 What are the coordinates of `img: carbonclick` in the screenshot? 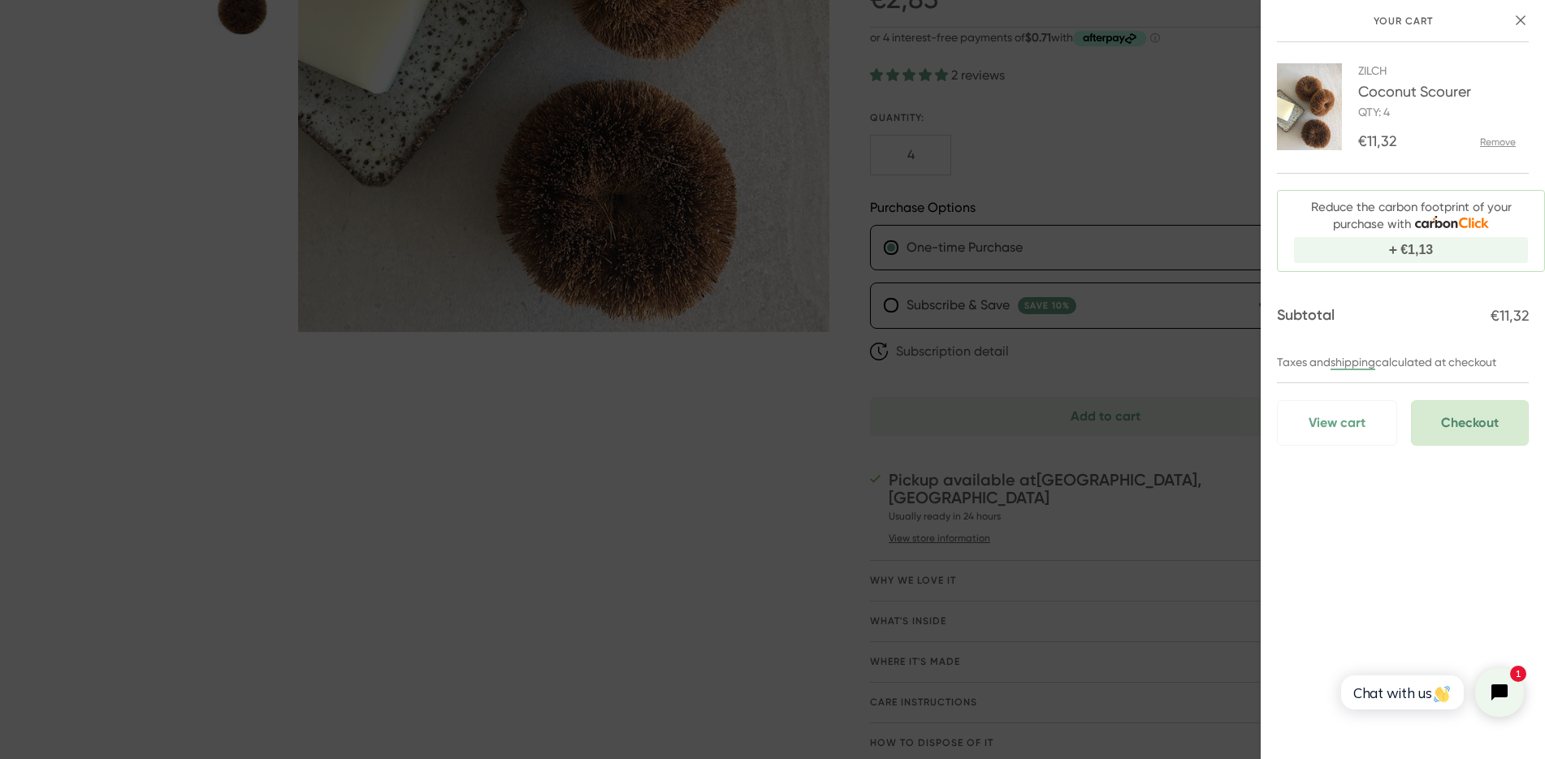 It's located at (1451, 222).